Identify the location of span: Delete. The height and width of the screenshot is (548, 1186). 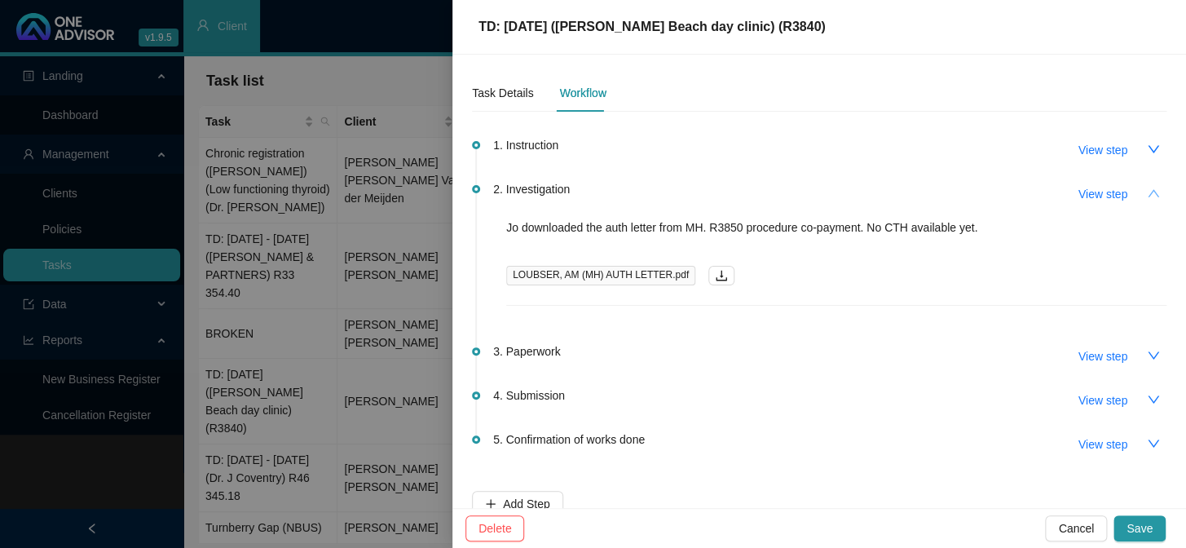
(495, 528).